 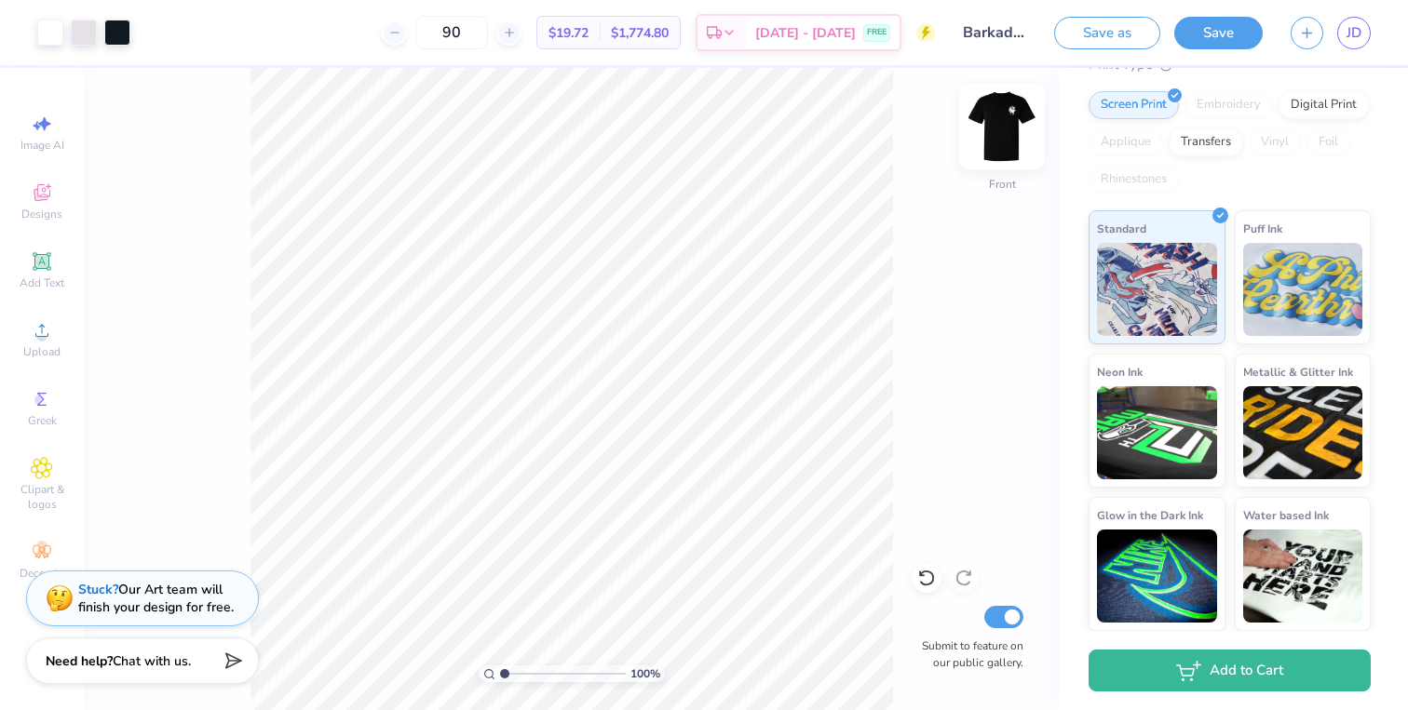 What do you see at coordinates (1157, 433) in the screenshot?
I see `img: Neon Ink` at bounding box center [1157, 433].